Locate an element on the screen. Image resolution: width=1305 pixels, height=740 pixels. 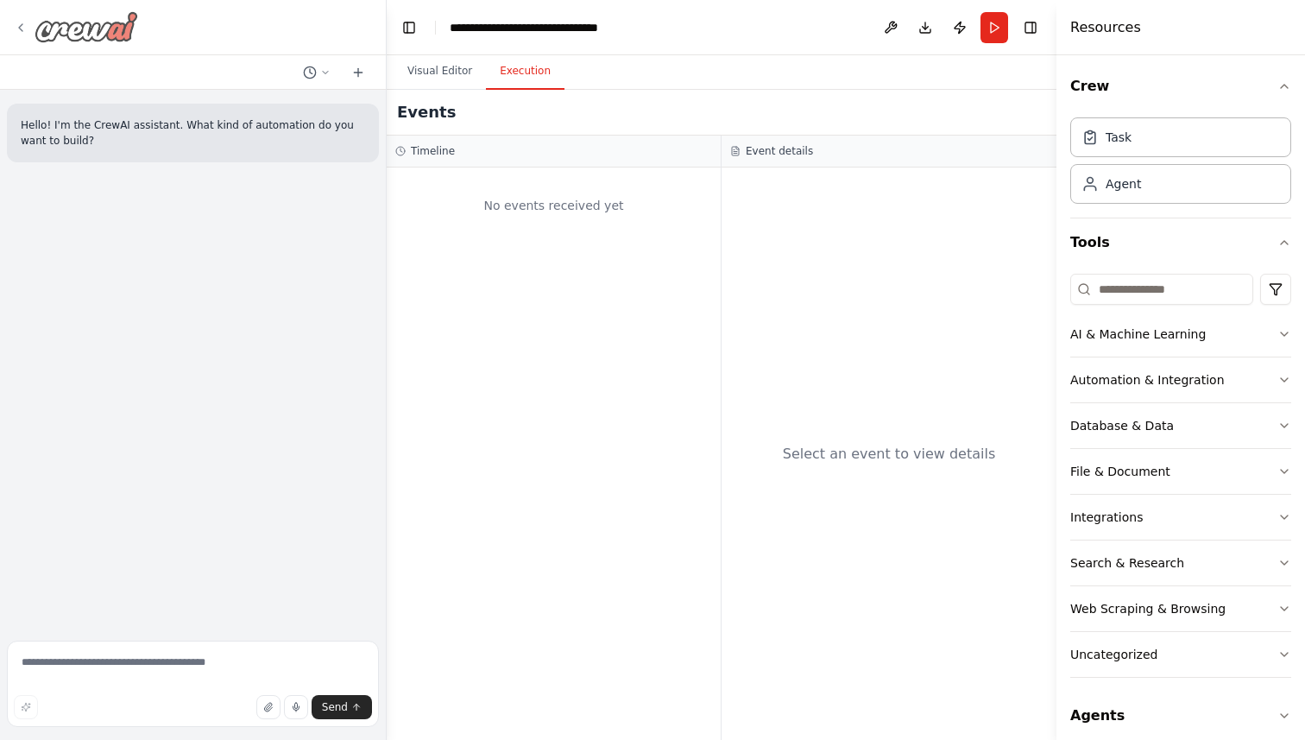
h3: Event details is located at coordinates (780, 151).